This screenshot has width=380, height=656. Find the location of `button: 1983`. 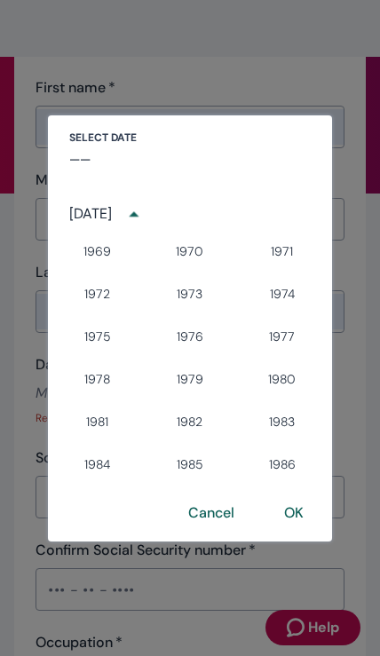

button: 1983 is located at coordinates (282, 422).